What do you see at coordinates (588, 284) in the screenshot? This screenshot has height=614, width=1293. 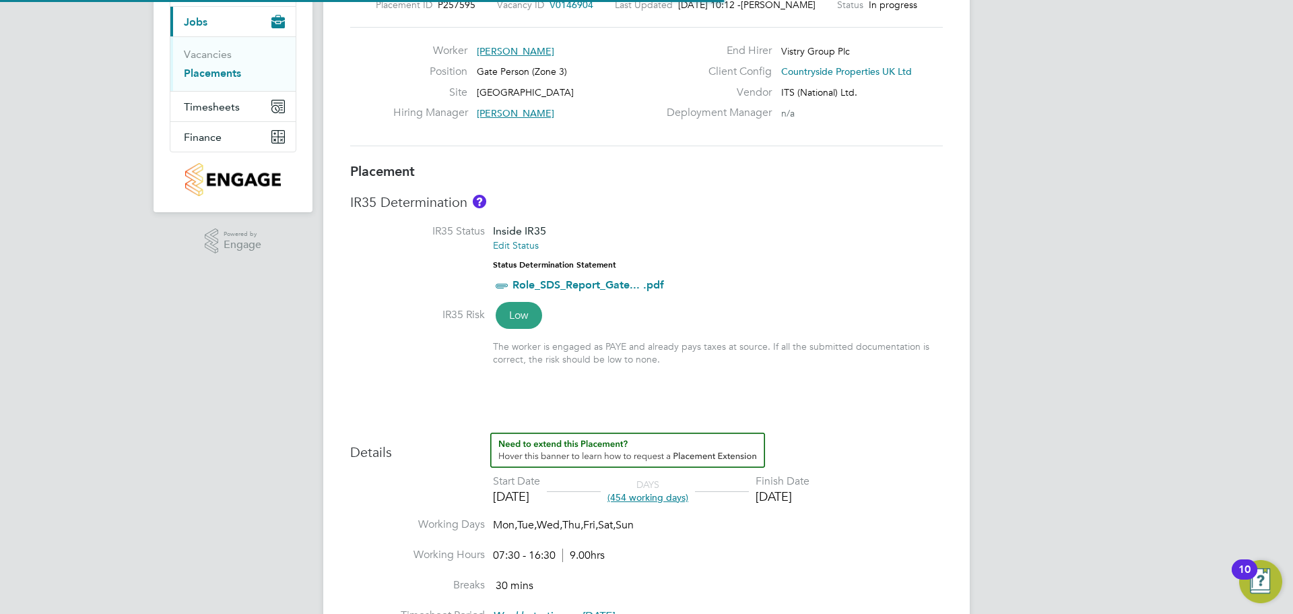 I see `a: Role_SDS_Report_Gate... .pdf` at bounding box center [588, 284].